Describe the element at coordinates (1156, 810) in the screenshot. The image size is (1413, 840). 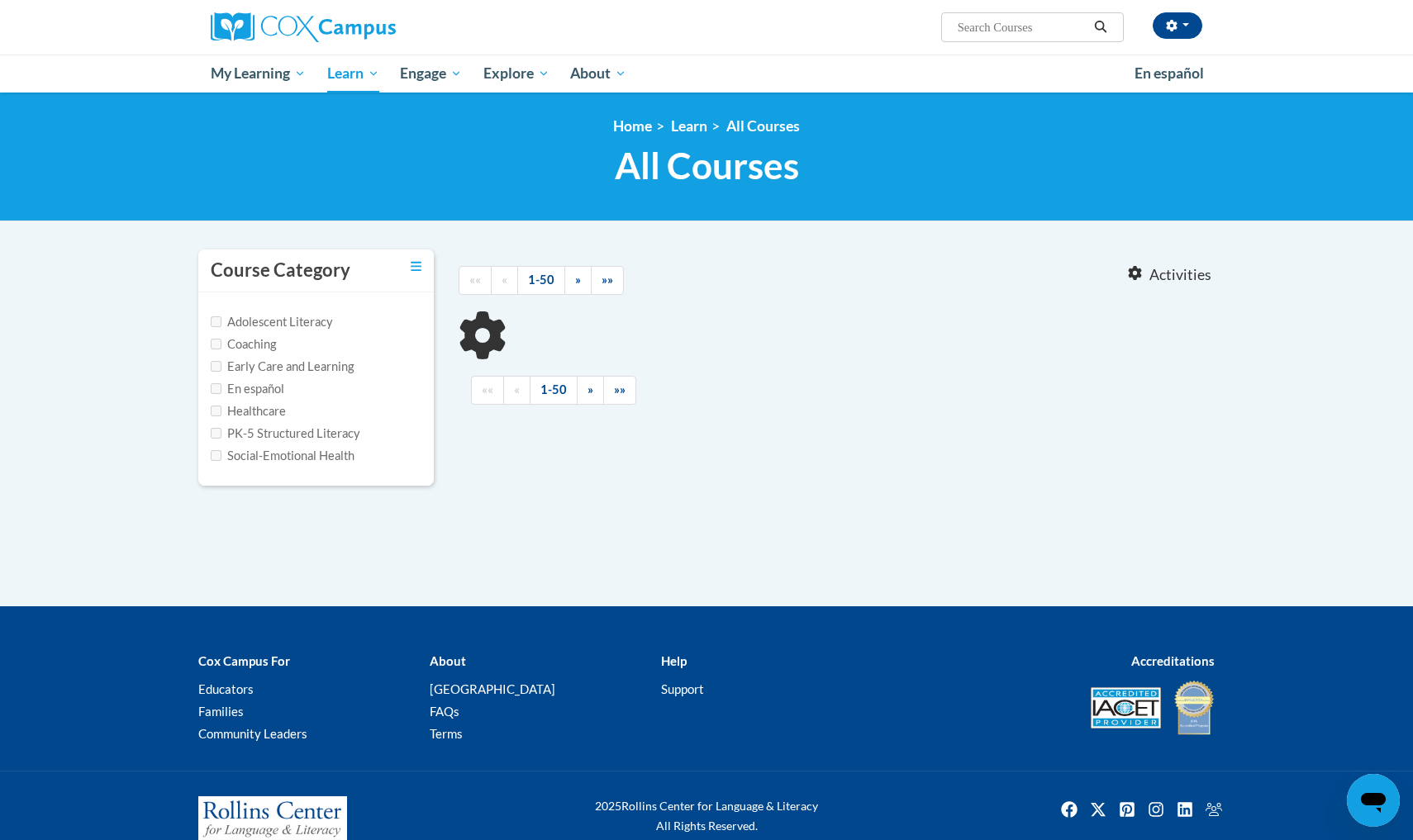
I see `a: Instagram` at that location.